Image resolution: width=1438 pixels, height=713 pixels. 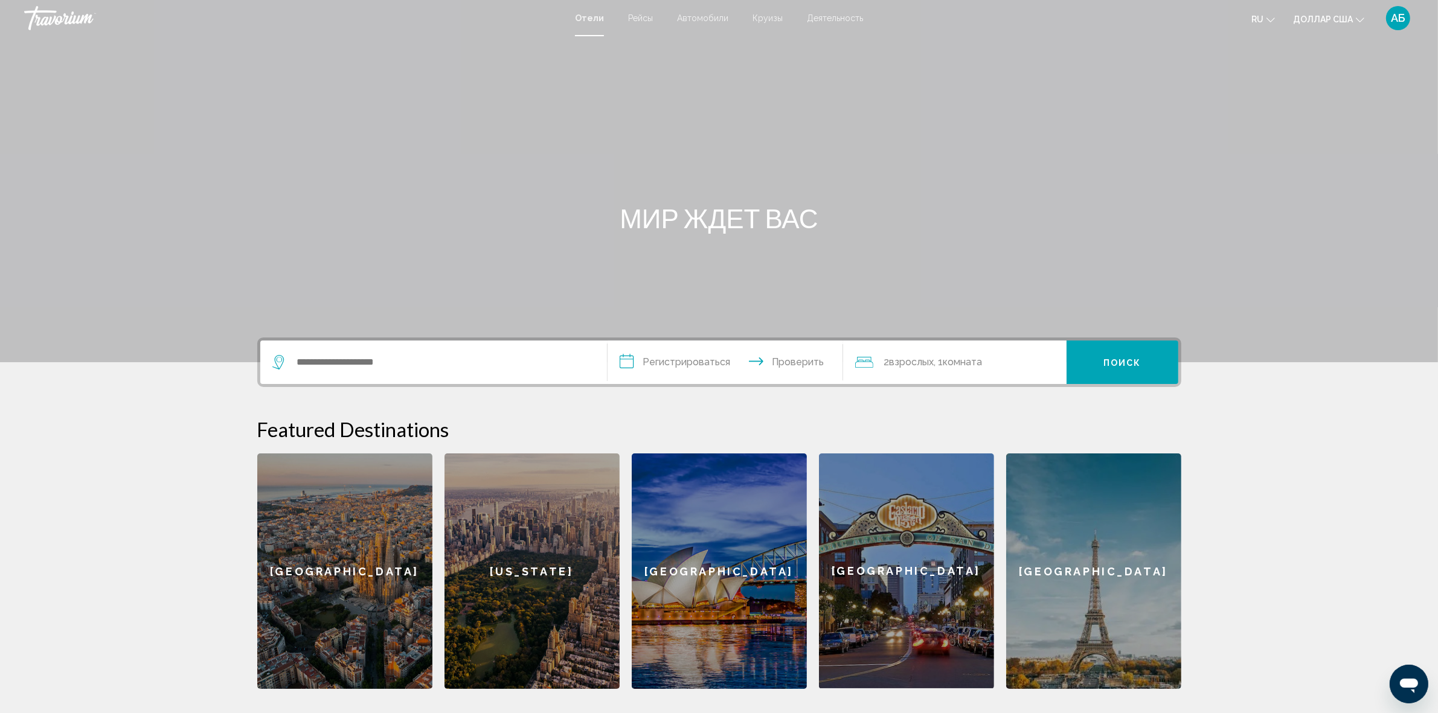 What do you see at coordinates (725, 362) in the screenshot?
I see `button: Даты заезда и выезда` at bounding box center [725, 362].